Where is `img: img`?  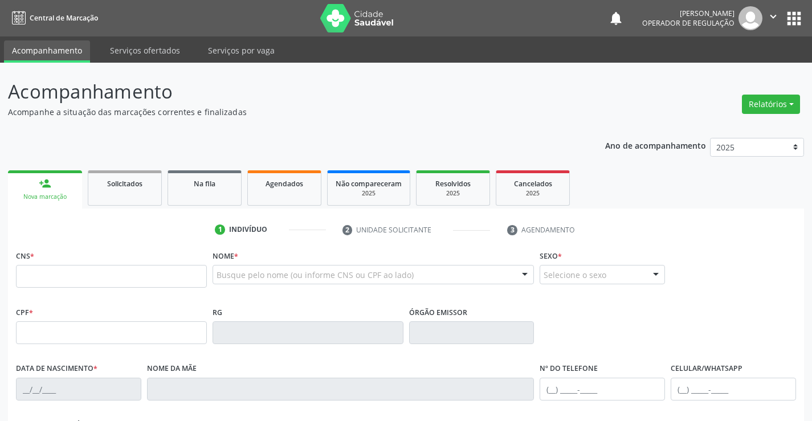 img: img is located at coordinates (750, 18).